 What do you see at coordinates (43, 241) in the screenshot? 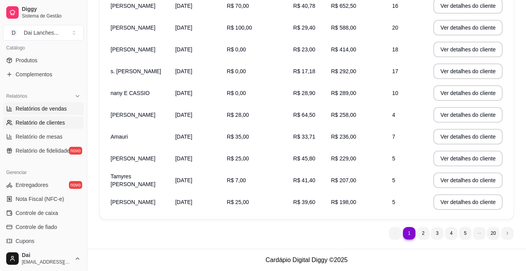
I see `a: Cupons` at bounding box center [43, 241].